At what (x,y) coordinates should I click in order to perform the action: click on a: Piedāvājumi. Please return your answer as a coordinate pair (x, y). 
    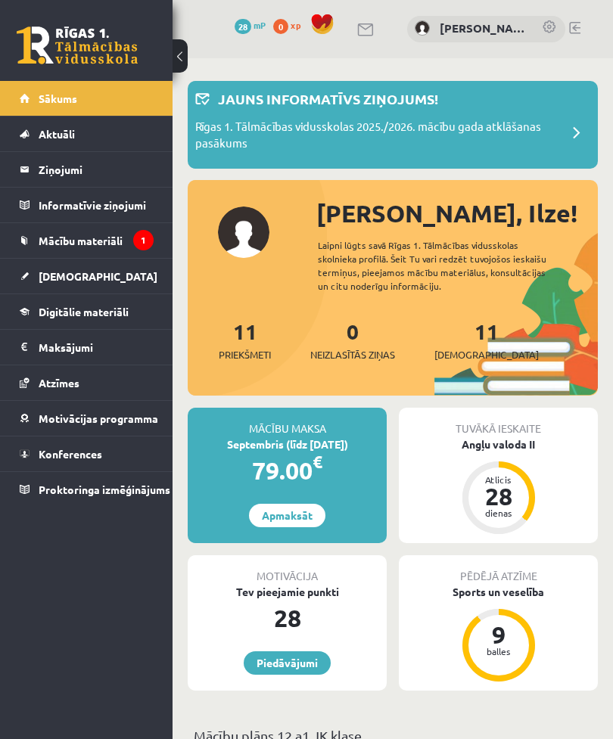
    Looking at the image, I should click on (287, 663).